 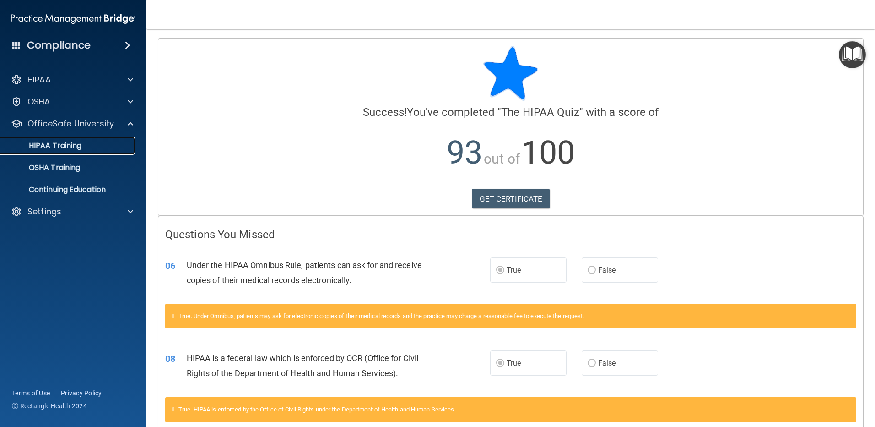 What do you see at coordinates (43, 146) in the screenshot?
I see `p: HIPAA Training` at bounding box center [43, 146].